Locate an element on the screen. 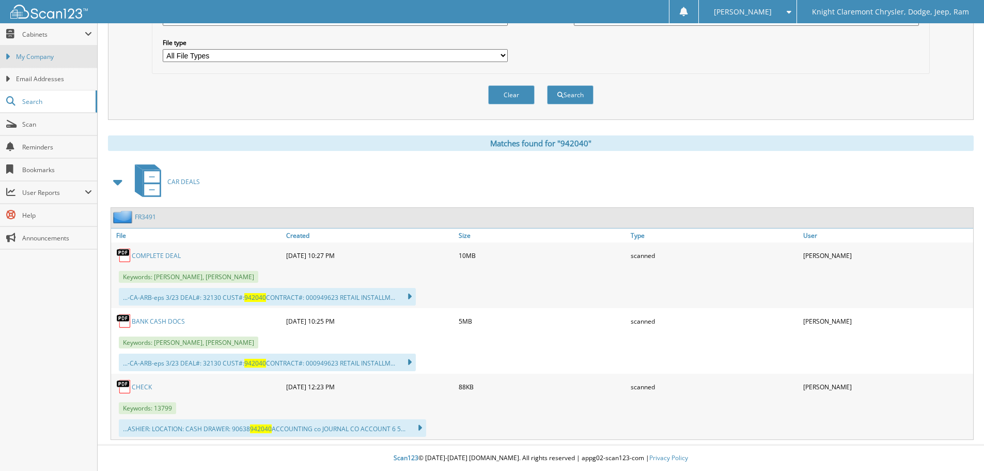 The width and height of the screenshot is (984, 471). span: Reminders is located at coordinates (57, 147).